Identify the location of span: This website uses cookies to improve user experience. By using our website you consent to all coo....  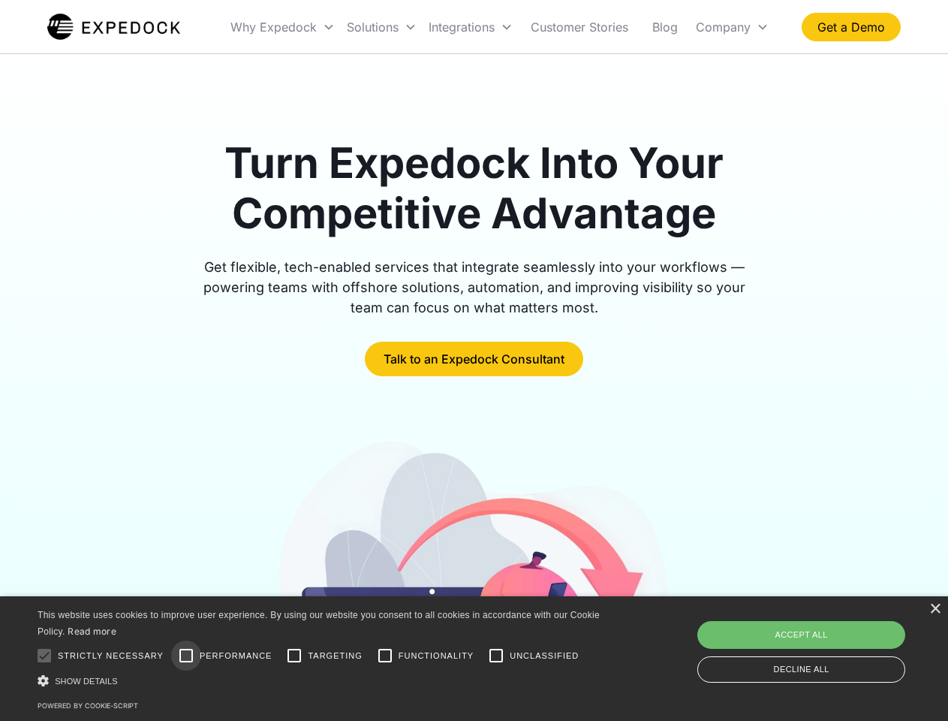
(318, 623).